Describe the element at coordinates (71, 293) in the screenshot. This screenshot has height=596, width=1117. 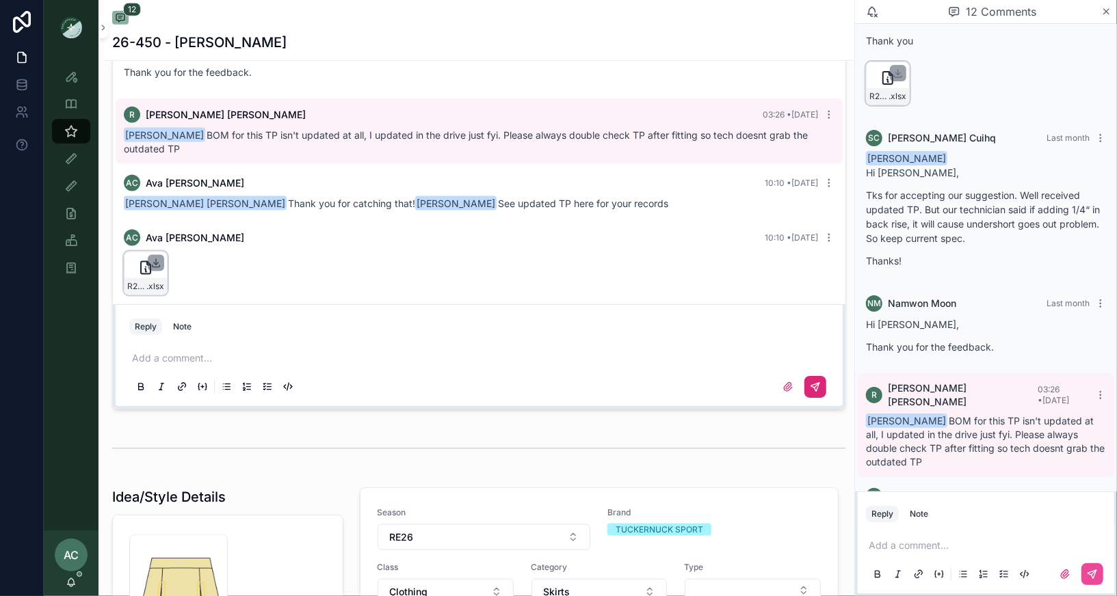
I see `div: scrollable content` at that location.